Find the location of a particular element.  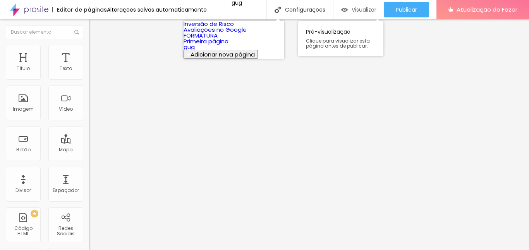

a: Inversão de Risco is located at coordinates (209, 24).